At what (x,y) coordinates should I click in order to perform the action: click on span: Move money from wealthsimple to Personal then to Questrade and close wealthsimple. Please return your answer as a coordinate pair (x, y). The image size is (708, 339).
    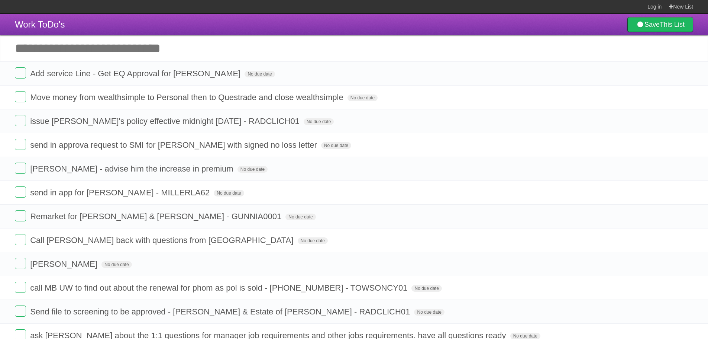
    Looking at the image, I should click on (188, 97).